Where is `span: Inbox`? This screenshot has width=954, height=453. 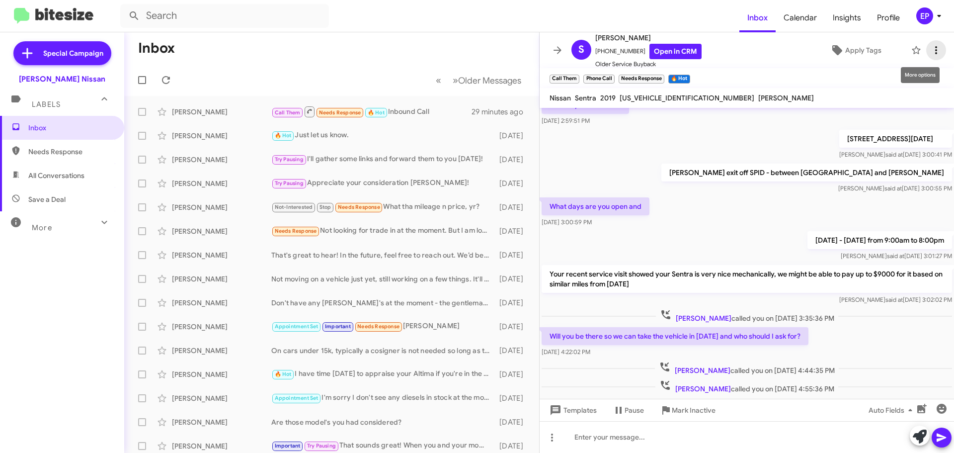
span: Inbox is located at coordinates (757, 18).